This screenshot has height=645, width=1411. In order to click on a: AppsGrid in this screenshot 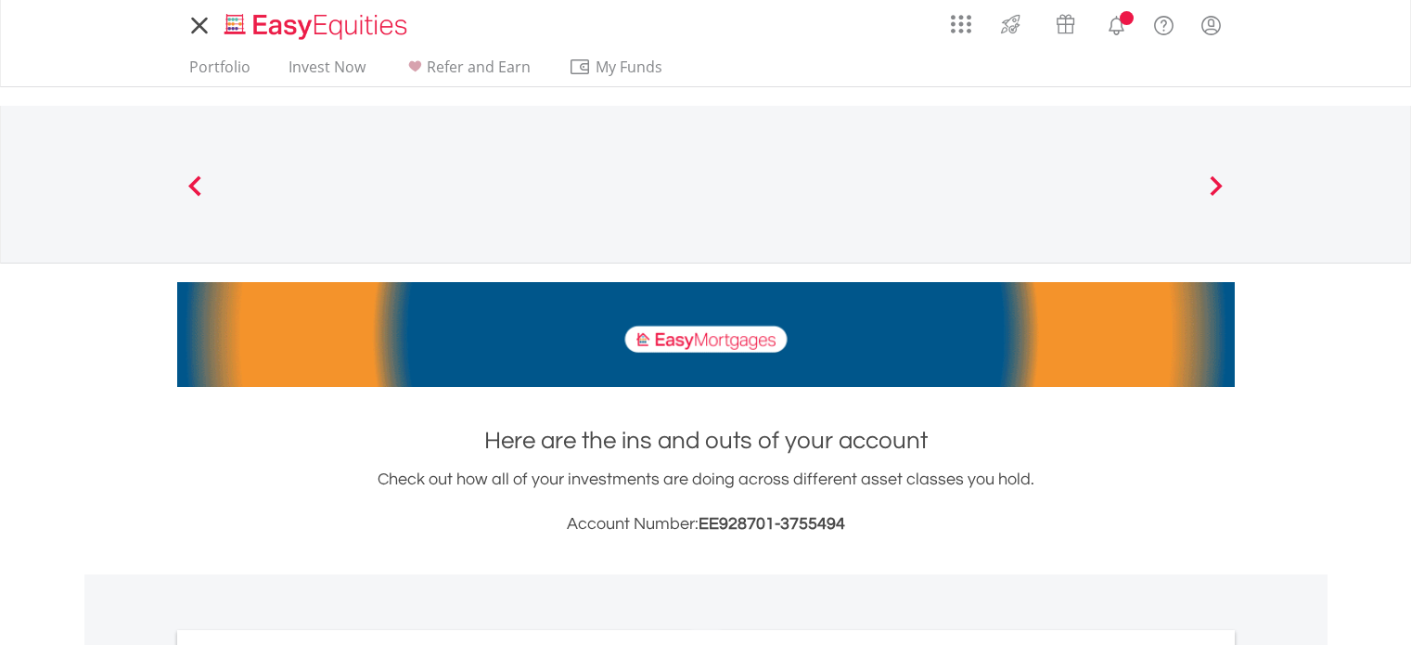, I will do `click(961, 19)`.